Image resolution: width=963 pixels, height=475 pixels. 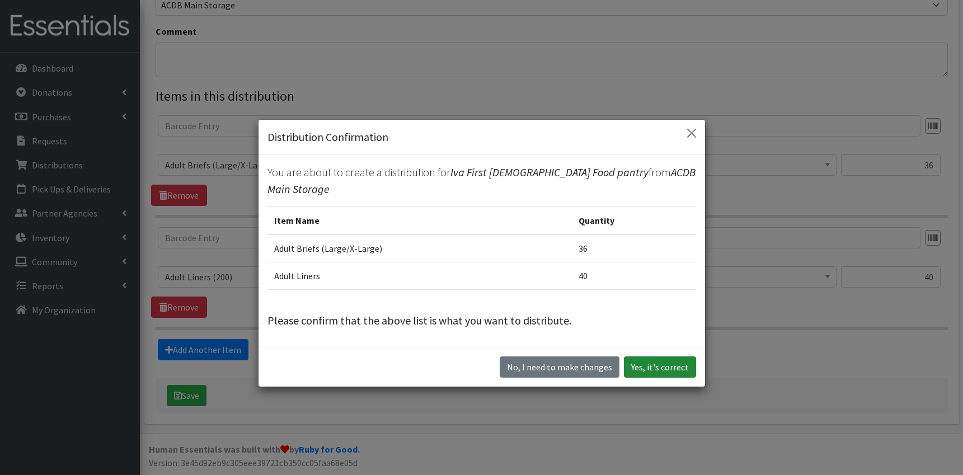 I want to click on td: Adult Briefs (Large/X-Large), so click(x=420, y=248).